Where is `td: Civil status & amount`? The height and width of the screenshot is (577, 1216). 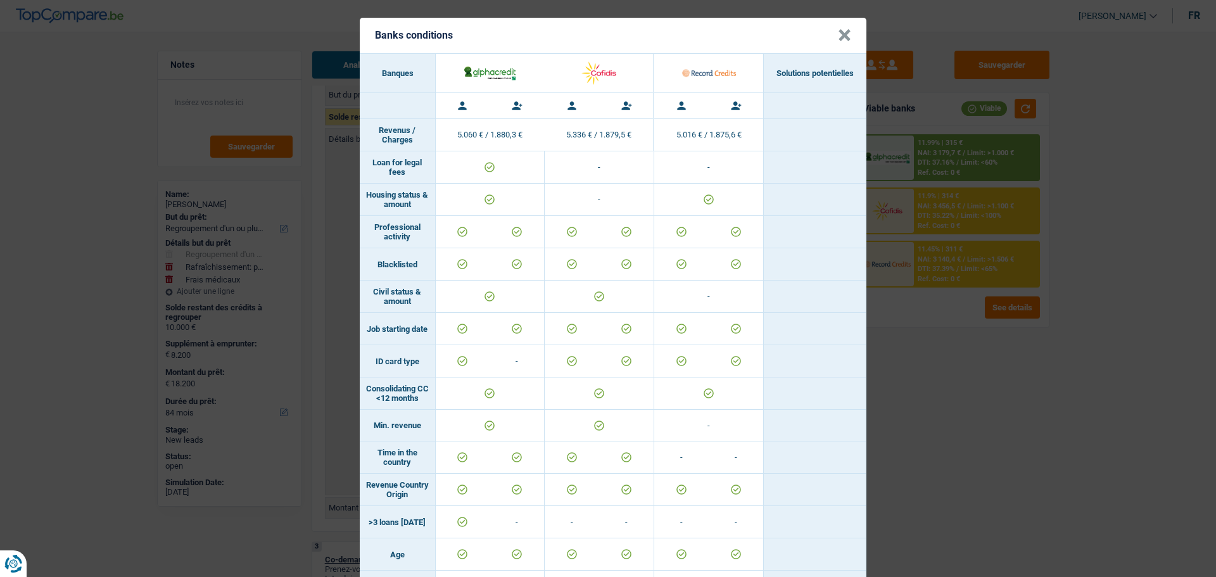 td: Civil status & amount is located at coordinates (398, 296).